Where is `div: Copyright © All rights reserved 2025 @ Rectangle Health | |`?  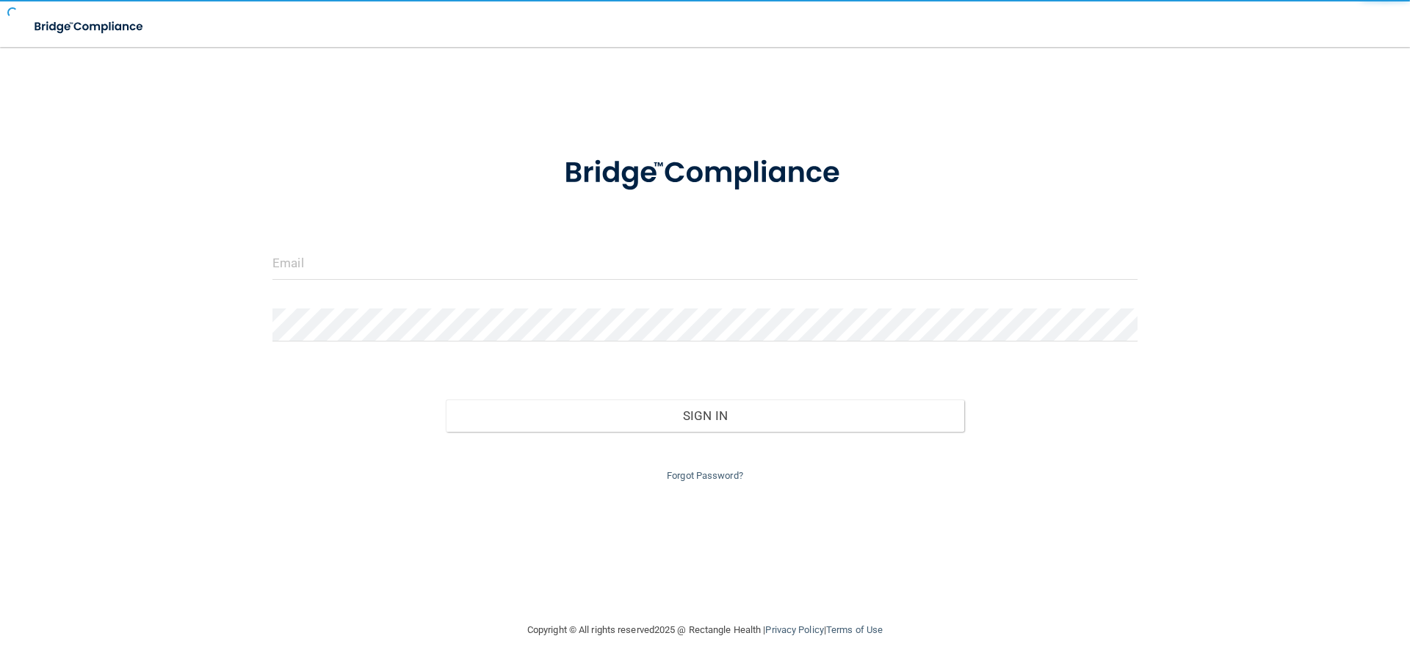
div: Copyright © All rights reserved 2025 @ Rectangle Health | | is located at coordinates (705, 630).